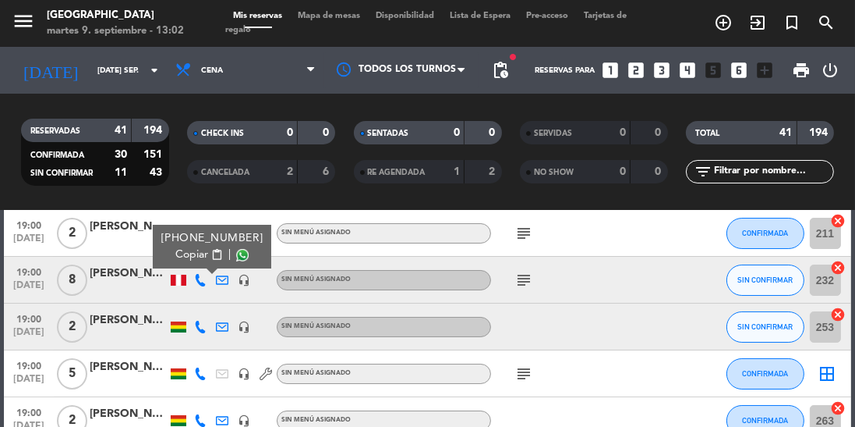 This screenshot has height=427, width=855. Describe the element at coordinates (792, 23) in the screenshot. I see `i: turned_in_not` at that location.